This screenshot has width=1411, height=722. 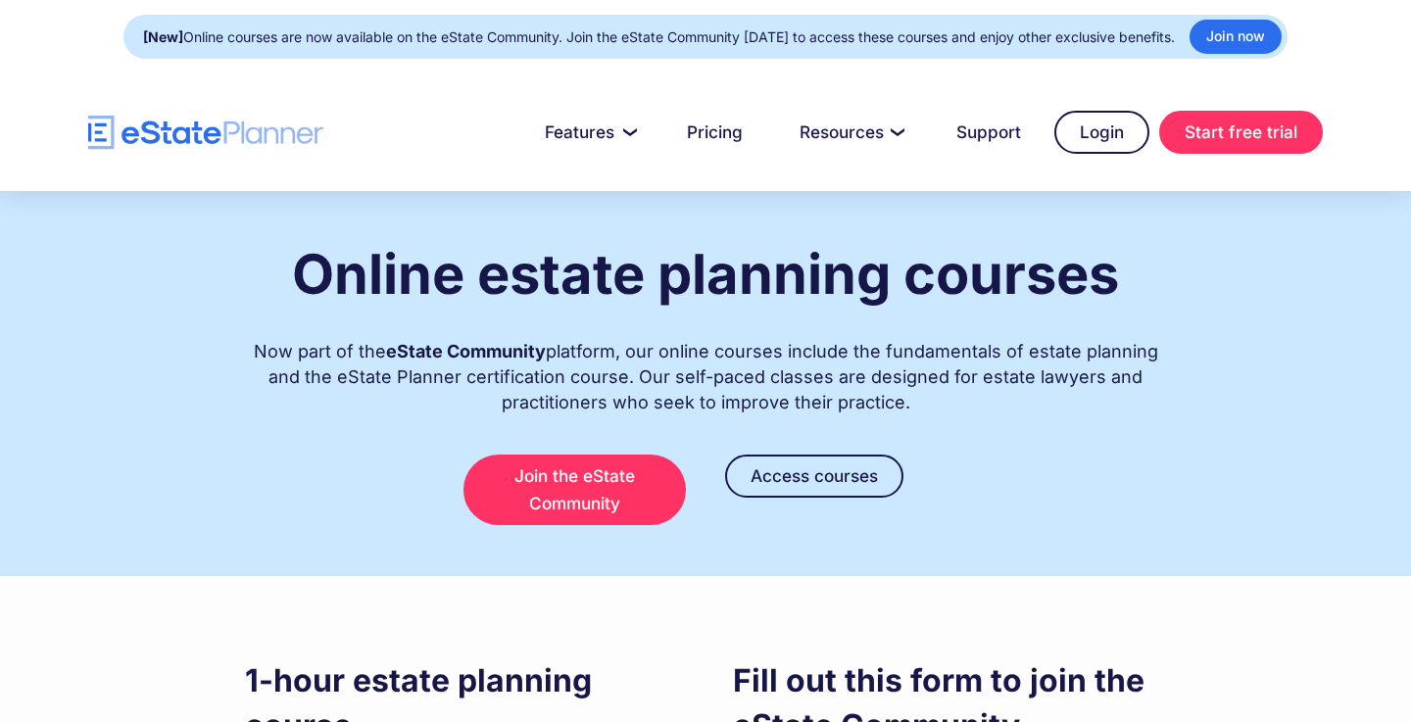 I want to click on a: Join the eState Community, so click(x=575, y=490).